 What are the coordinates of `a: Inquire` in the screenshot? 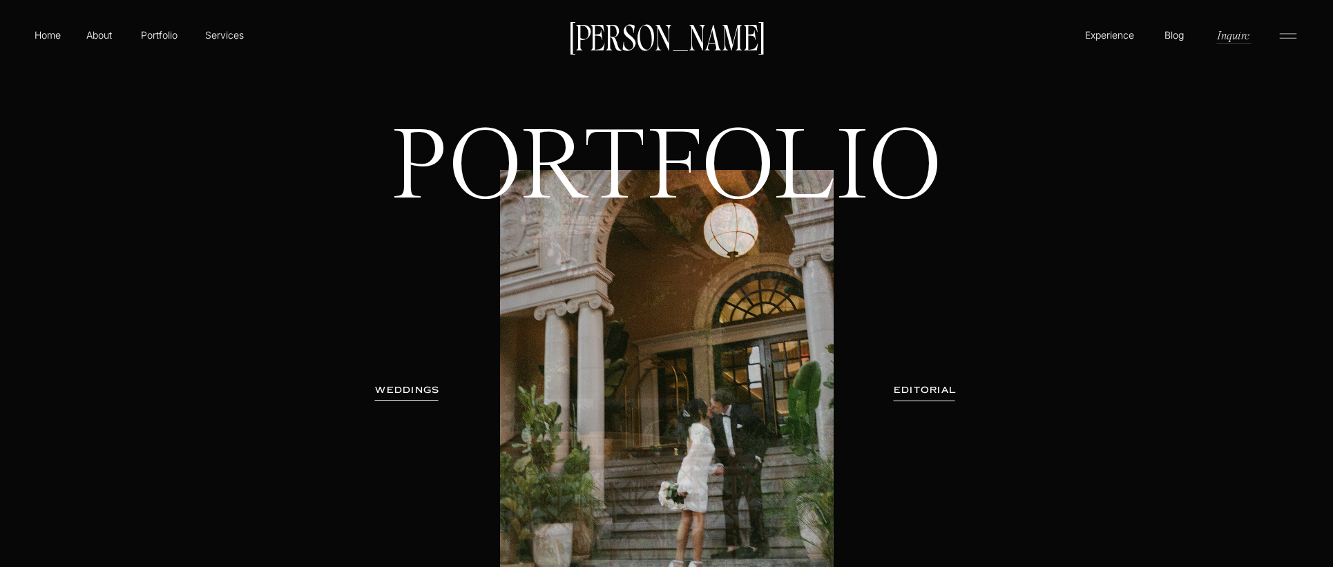 It's located at (1233, 35).